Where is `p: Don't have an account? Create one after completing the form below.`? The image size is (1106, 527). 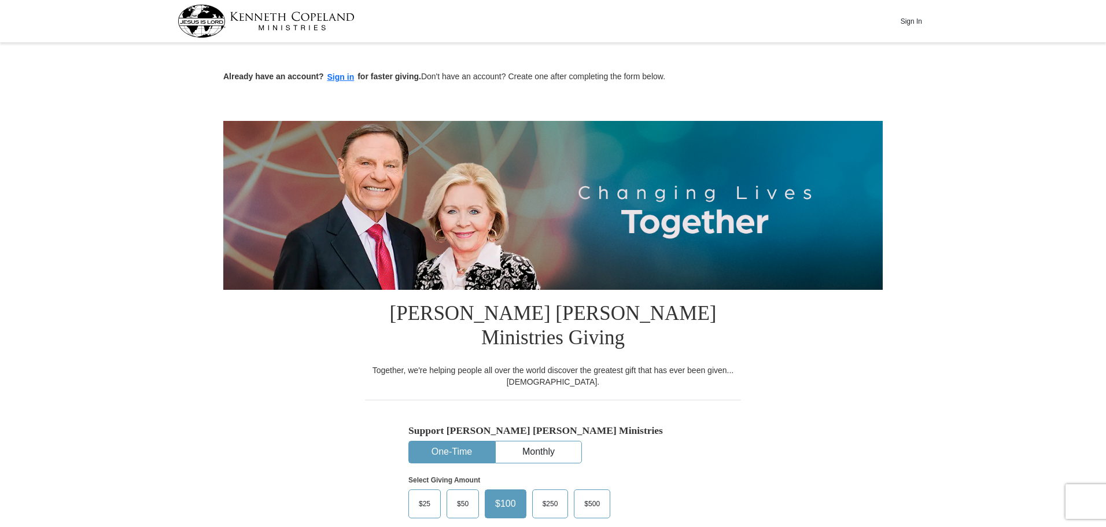 p: Don't have an account? Create one after completing the form below. is located at coordinates (553, 77).